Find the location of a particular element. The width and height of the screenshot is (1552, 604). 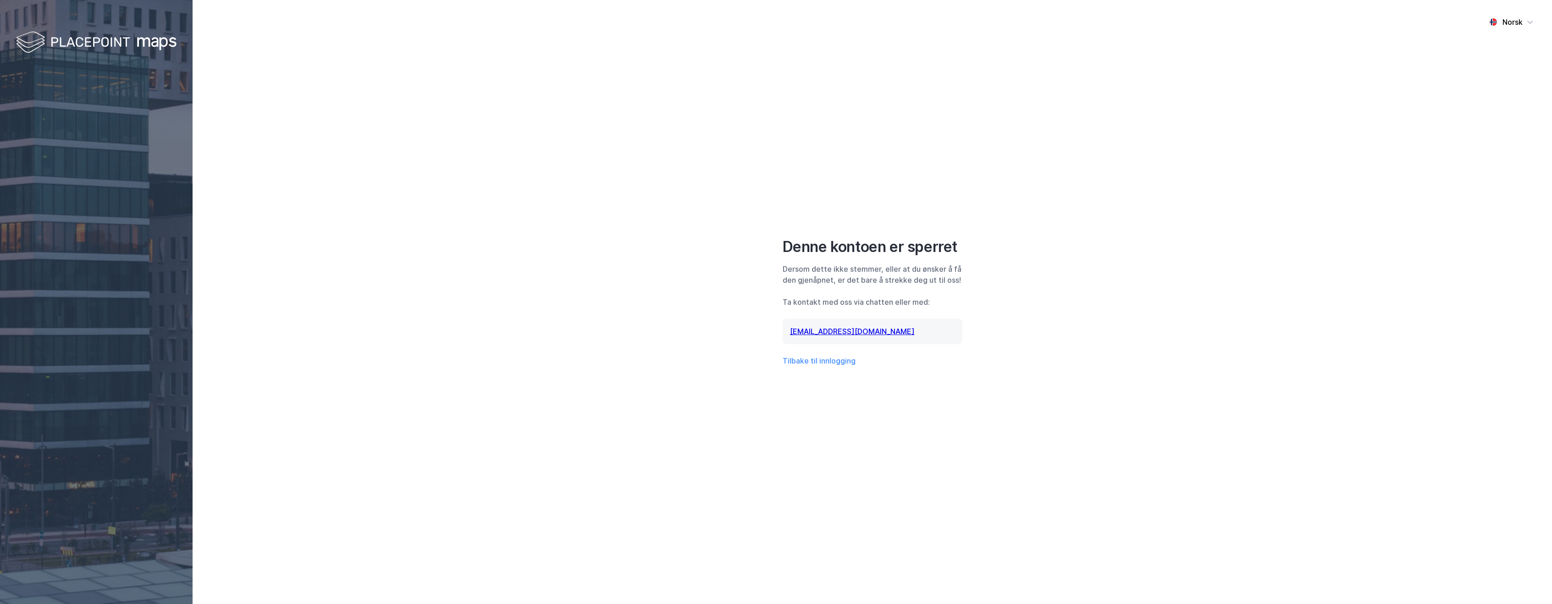

img: logo-white.f07954bde2210d2a523dddb988cd2aa7.svg is located at coordinates (96, 43).